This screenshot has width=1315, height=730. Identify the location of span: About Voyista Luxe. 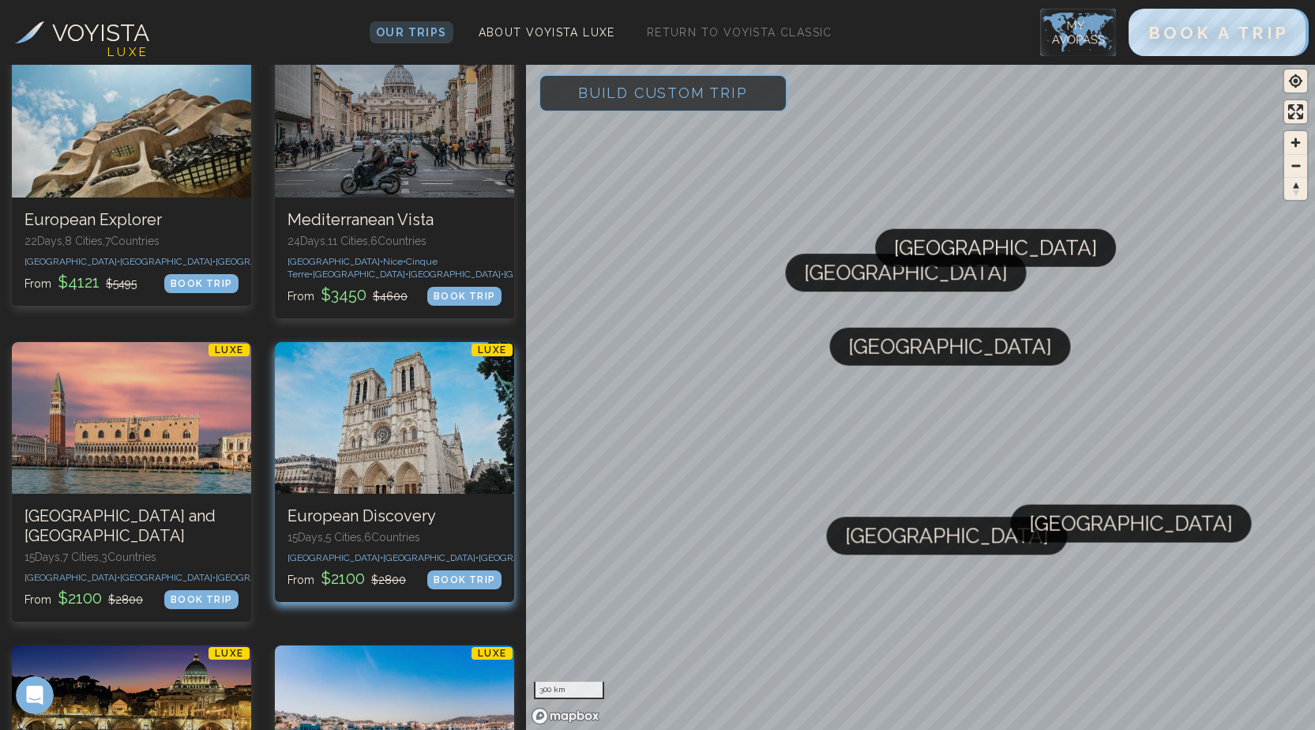
(547, 32).